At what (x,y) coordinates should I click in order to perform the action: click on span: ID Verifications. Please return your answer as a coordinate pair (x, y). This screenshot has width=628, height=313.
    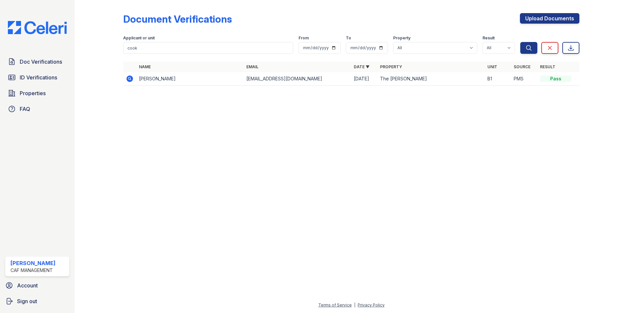
    Looking at the image, I should click on (38, 77).